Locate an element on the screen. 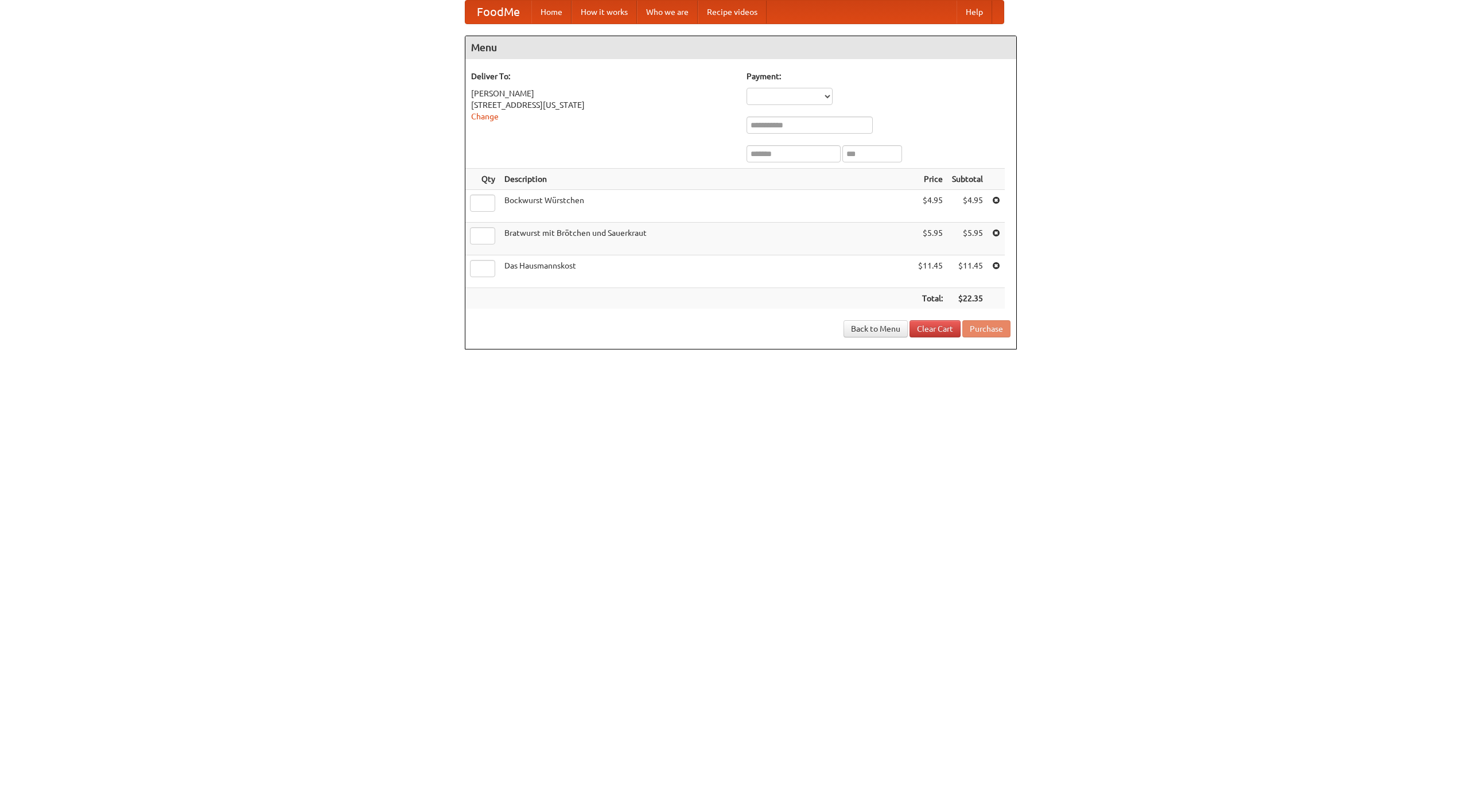 Image resolution: width=1469 pixels, height=812 pixels. button: Purchase is located at coordinates (987, 329).